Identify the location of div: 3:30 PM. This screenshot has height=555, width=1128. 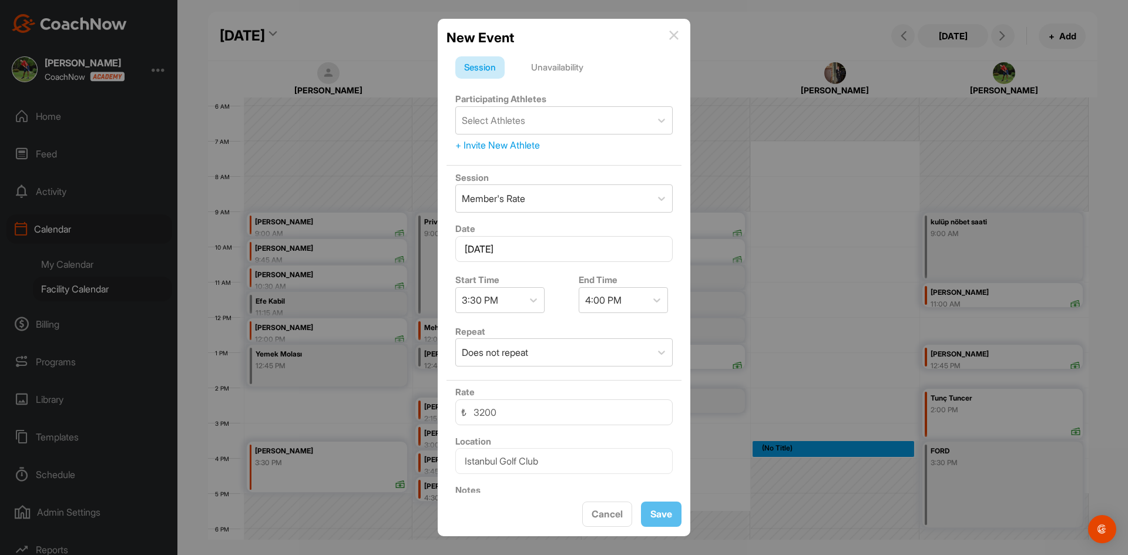
(480, 300).